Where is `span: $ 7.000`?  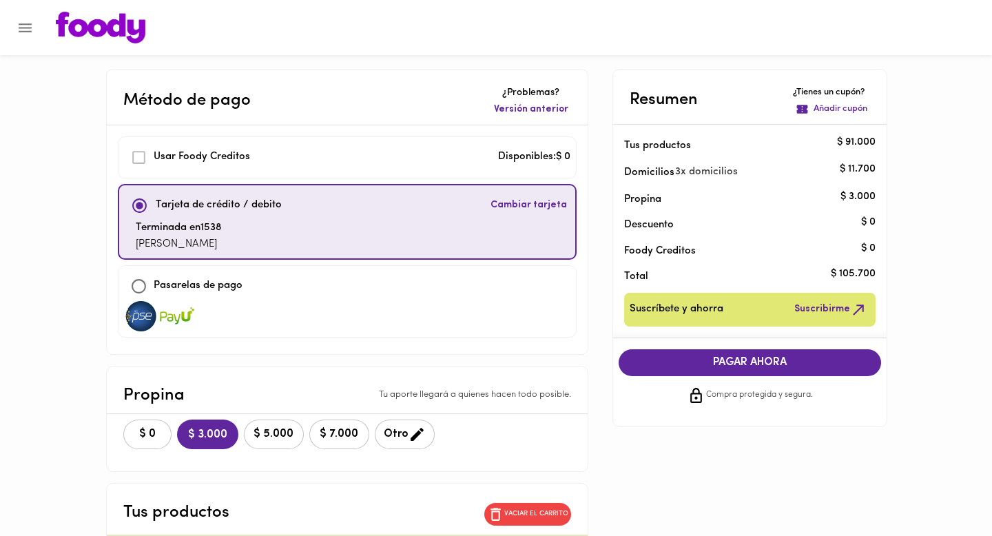 span: $ 7.000 is located at coordinates (339, 434).